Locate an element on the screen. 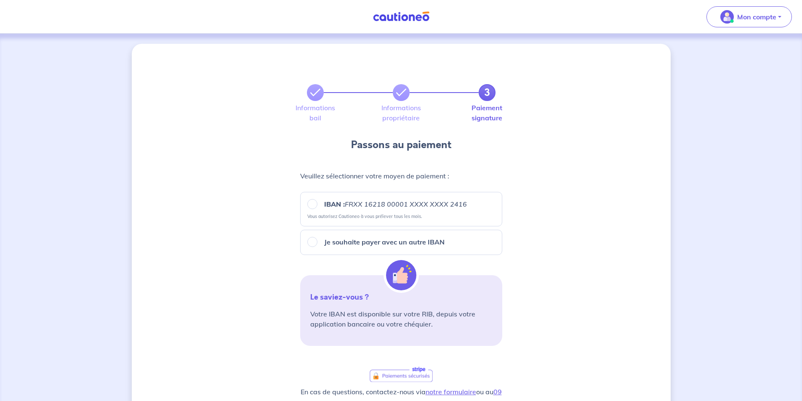 This screenshot has height=401, width=802. label: Informations bail is located at coordinates (315, 113).